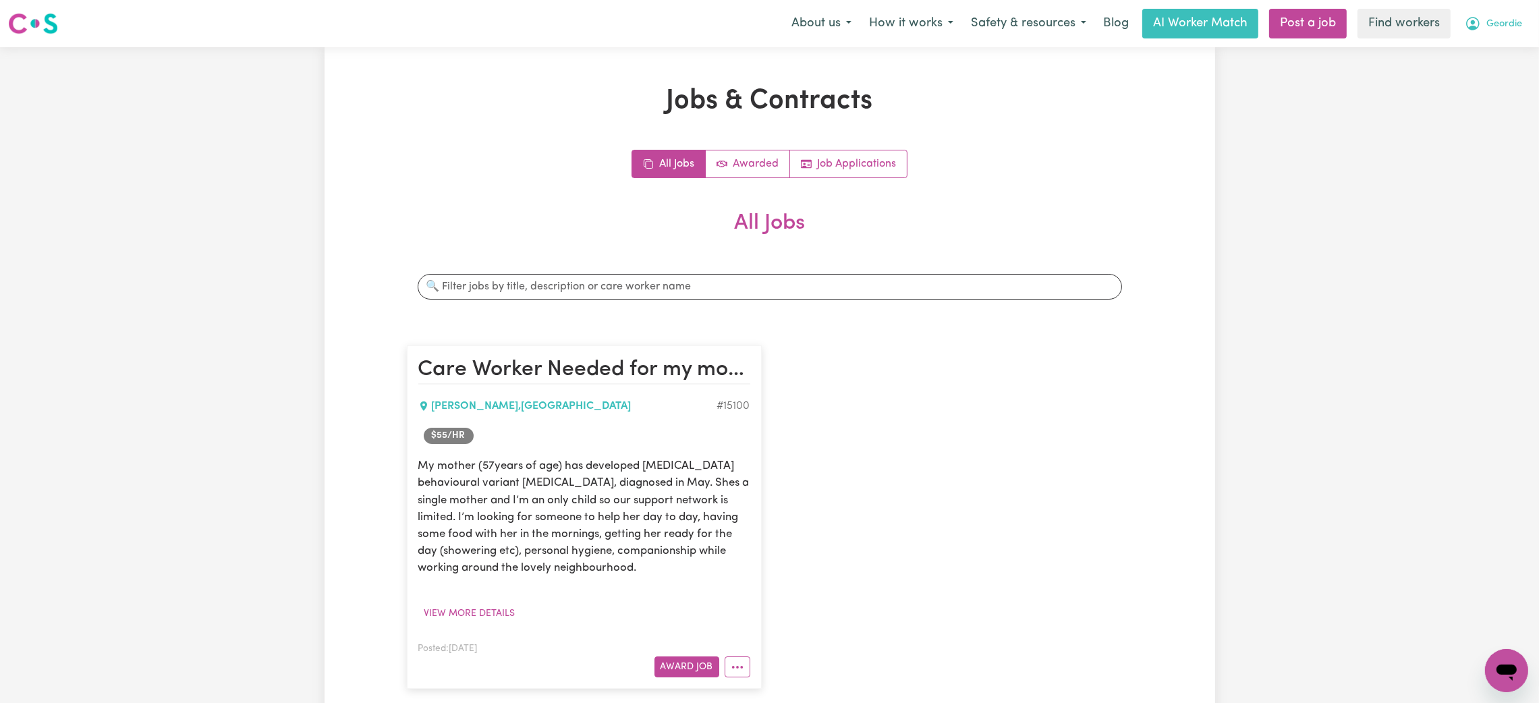 The height and width of the screenshot is (703, 1539). What do you see at coordinates (821, 24) in the screenshot?
I see `button: About us` at bounding box center [821, 24].